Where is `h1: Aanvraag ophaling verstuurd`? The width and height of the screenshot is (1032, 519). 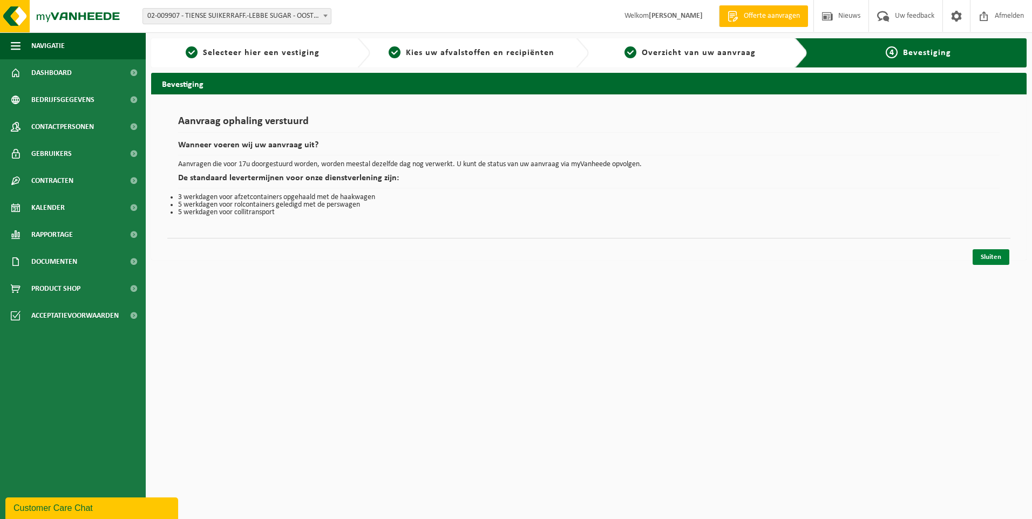 h1: Aanvraag ophaling verstuurd is located at coordinates (589, 124).